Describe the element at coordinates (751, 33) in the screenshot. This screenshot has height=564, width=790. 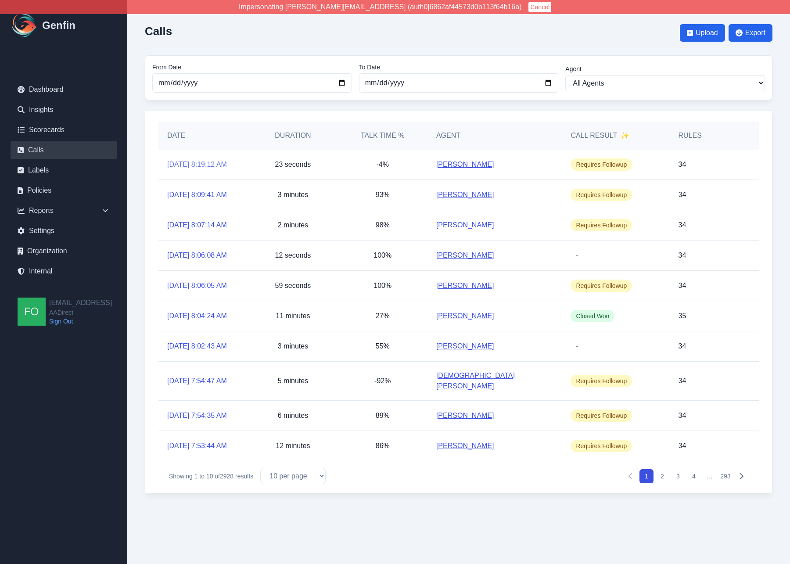
I see `button: Export` at that location.